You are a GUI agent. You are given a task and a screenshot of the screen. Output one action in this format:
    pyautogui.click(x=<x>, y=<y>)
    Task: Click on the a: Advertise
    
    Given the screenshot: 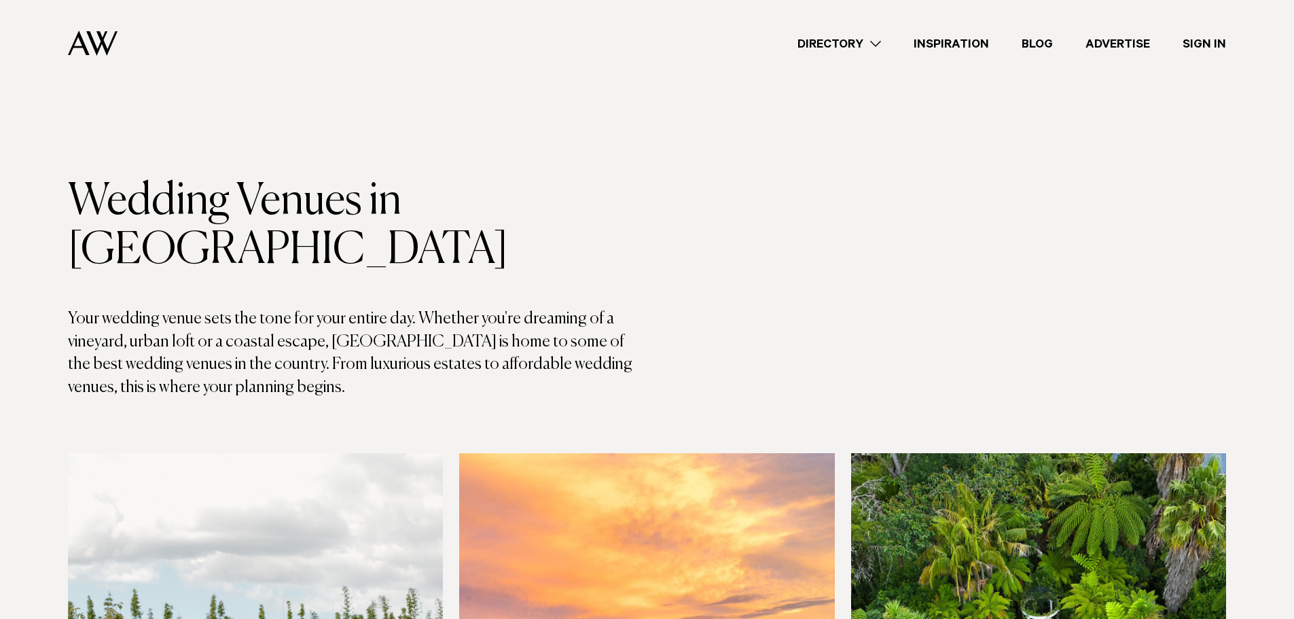 What is the action you would take?
    pyautogui.click(x=1118, y=43)
    